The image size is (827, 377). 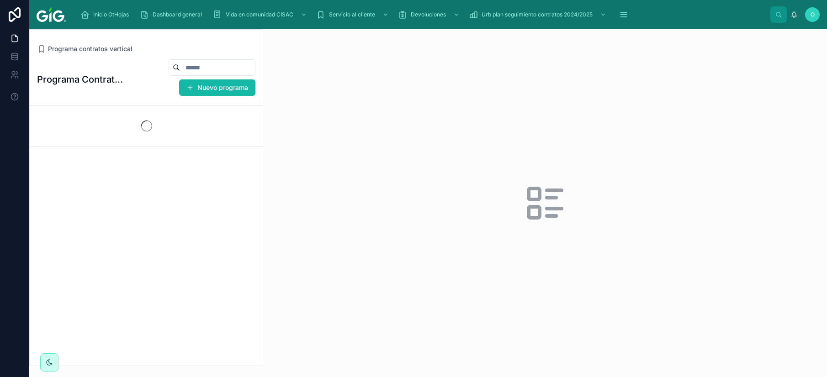 What do you see at coordinates (538, 15) in the screenshot?
I see `a: Urb plan seguimiento contratos 2024/2025` at bounding box center [538, 15].